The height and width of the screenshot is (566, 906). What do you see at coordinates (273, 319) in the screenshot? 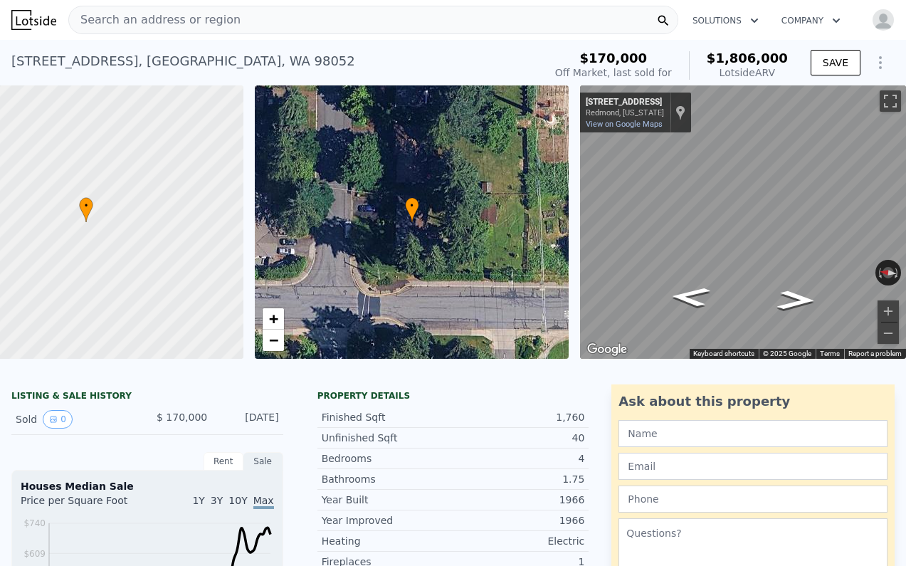
I see `a: Zoom in` at bounding box center [273, 319].